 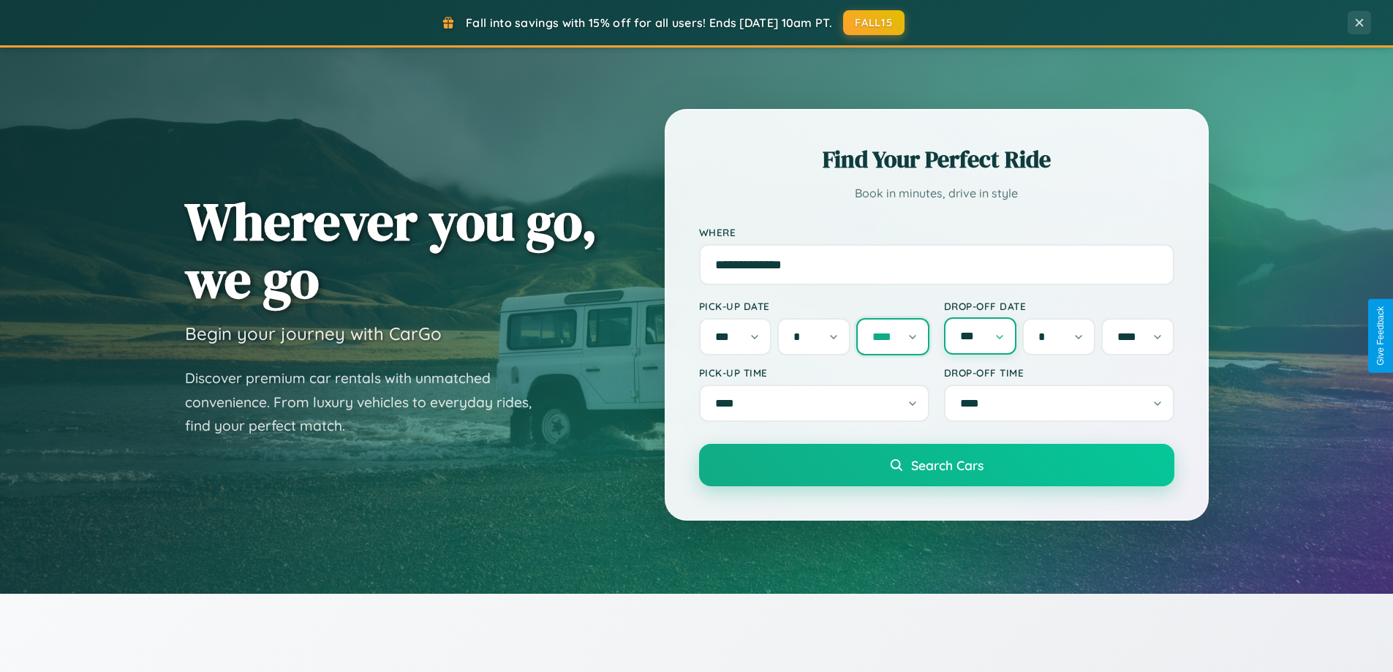 I want to click on button: FALL15, so click(x=874, y=23).